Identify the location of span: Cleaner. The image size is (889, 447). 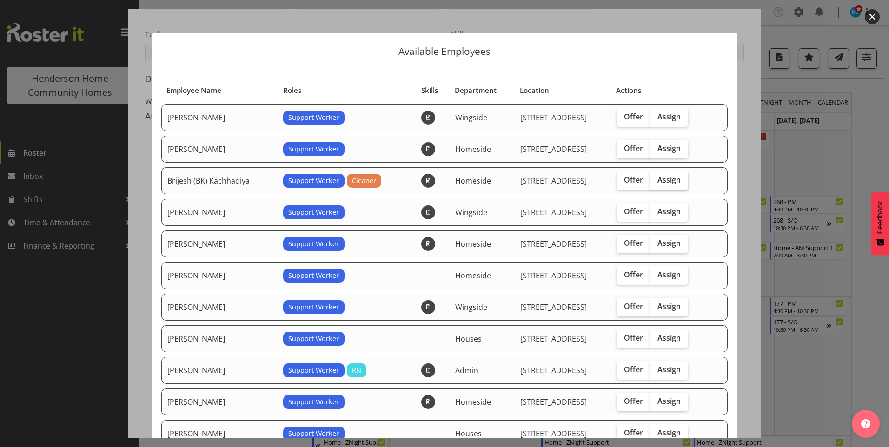
(364, 181).